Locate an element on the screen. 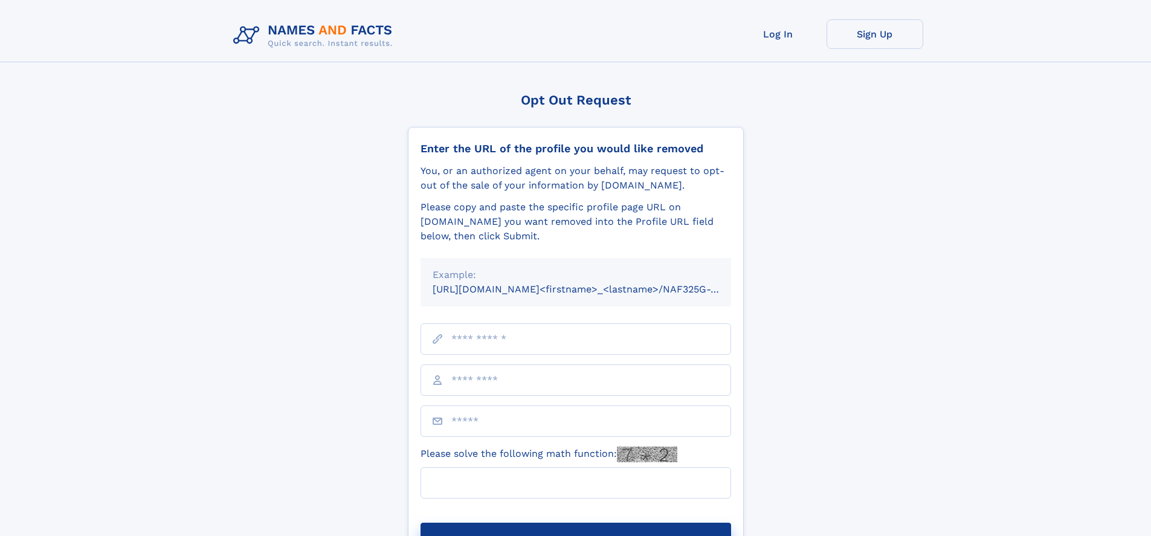 This screenshot has width=1151, height=536. div: Opt Out Request is located at coordinates (576, 100).